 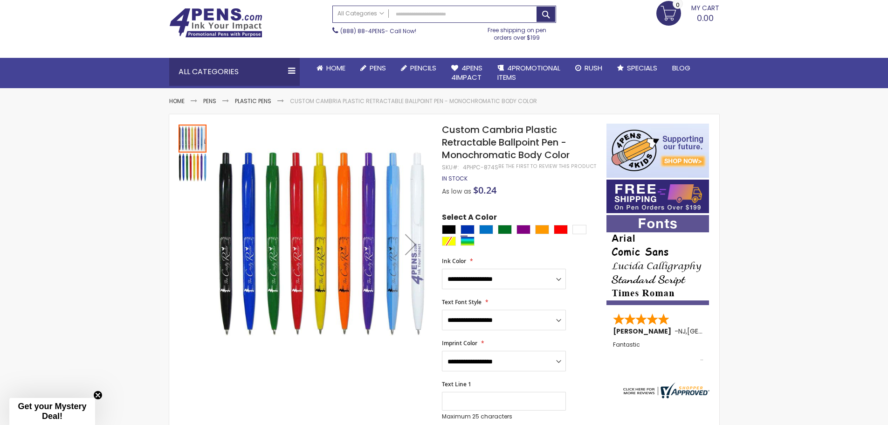 What do you see at coordinates (642, 68) in the screenshot?
I see `span: Specials` at bounding box center [642, 68].